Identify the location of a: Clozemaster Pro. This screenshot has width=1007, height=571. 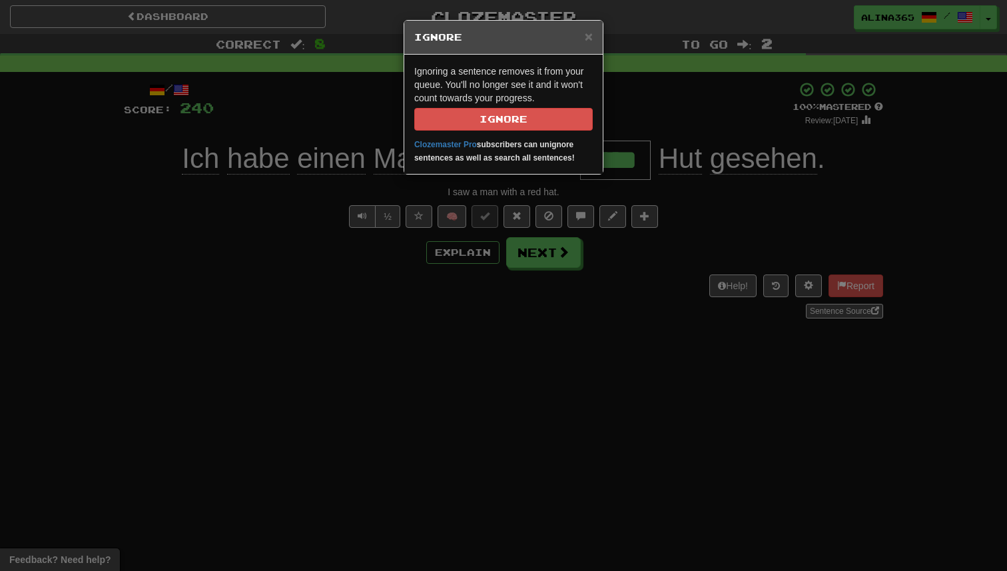
(446, 145).